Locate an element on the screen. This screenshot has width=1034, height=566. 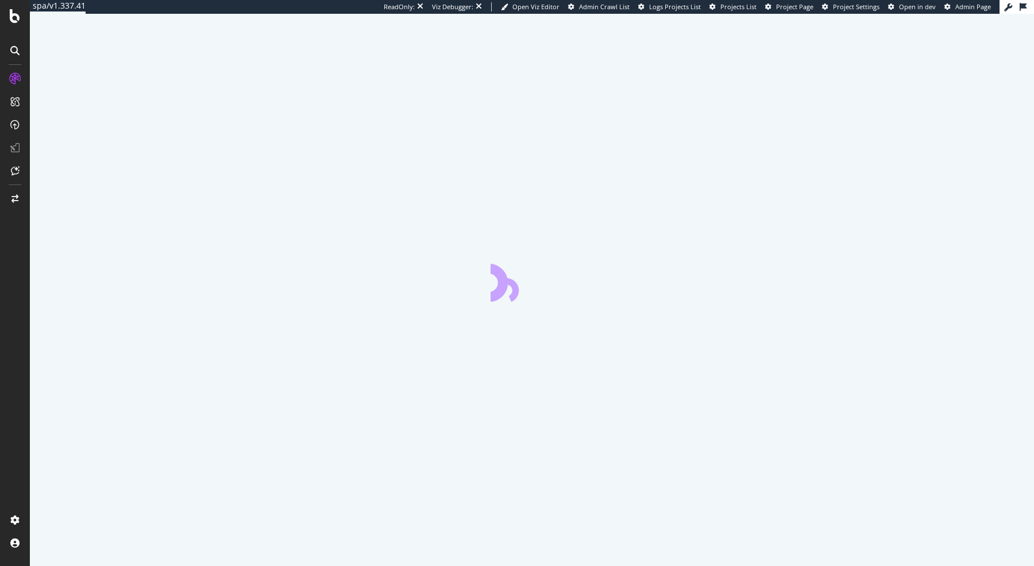
div: animation is located at coordinates (532, 281).